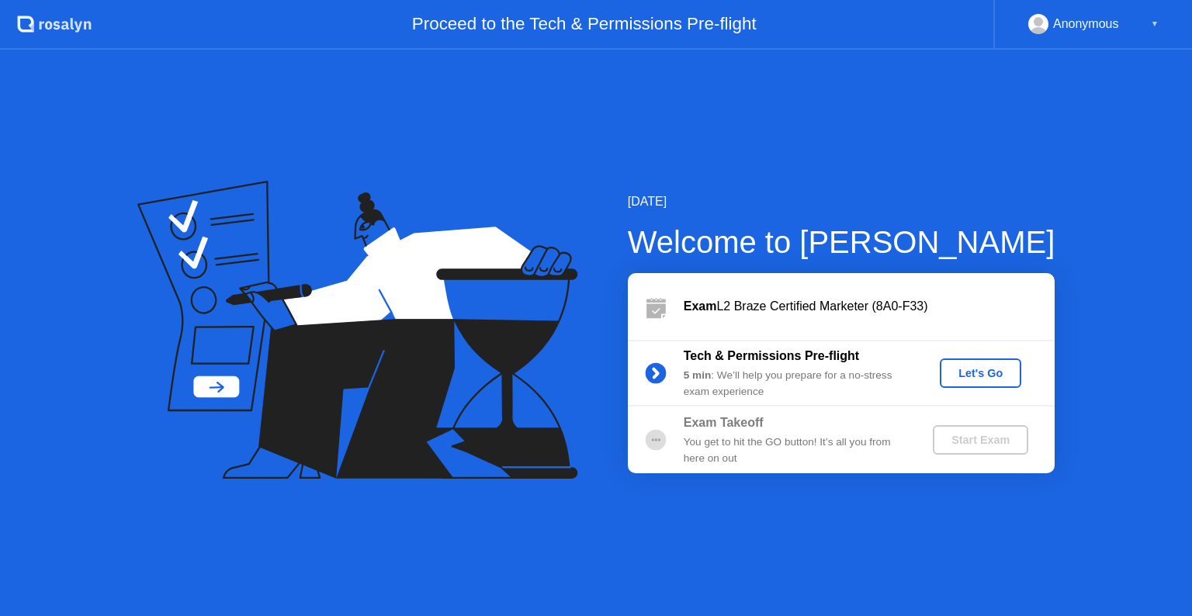 The height and width of the screenshot is (616, 1192). What do you see at coordinates (795, 383) in the screenshot?
I see `div: : We’ll help you prepare for a no-stress exam experience` at bounding box center [795, 383].